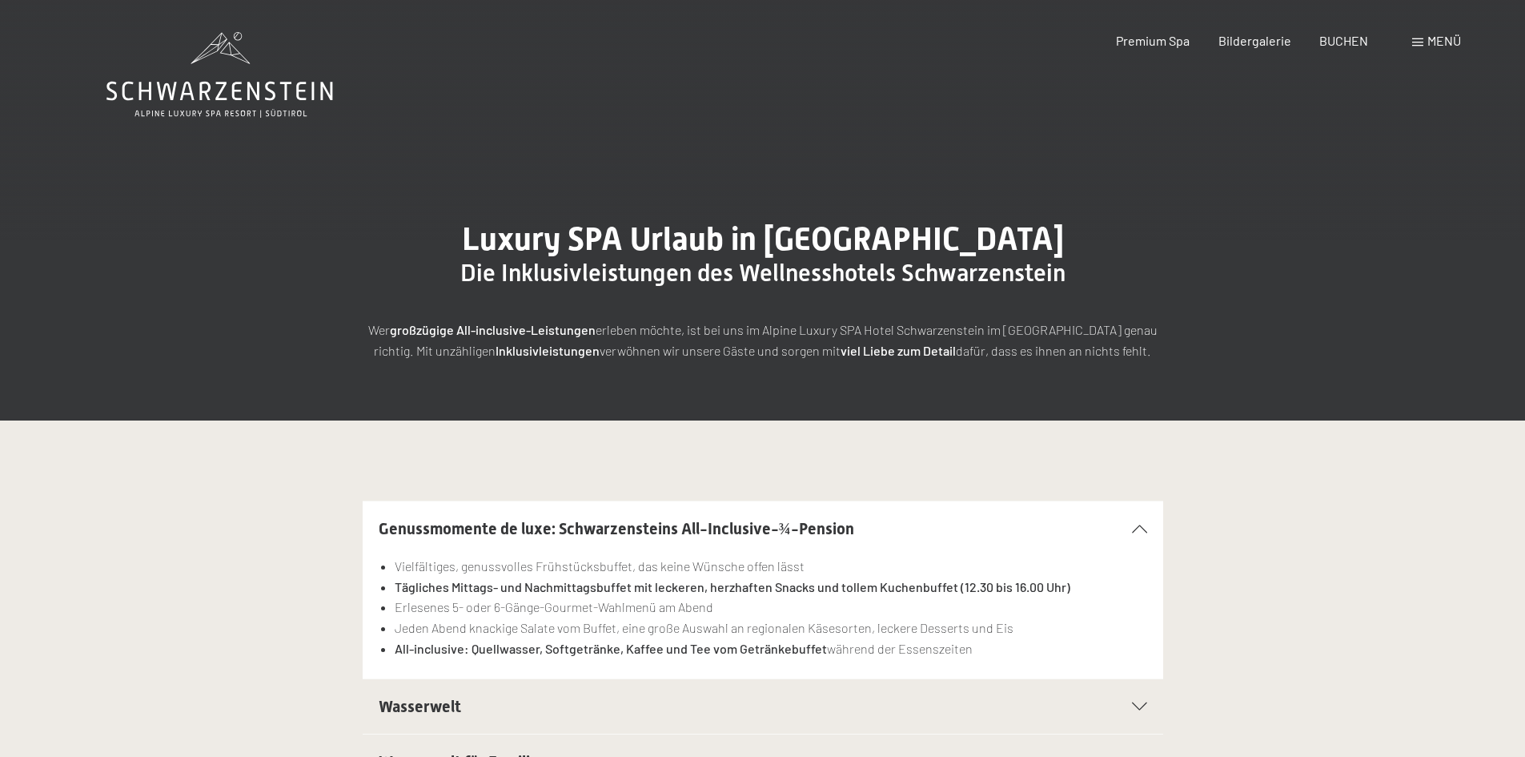  I want to click on strong: All-inclusive: Quellwasser, Softgetränke, Kaffee und Tee vom Getränkebuffet, so click(611, 648).